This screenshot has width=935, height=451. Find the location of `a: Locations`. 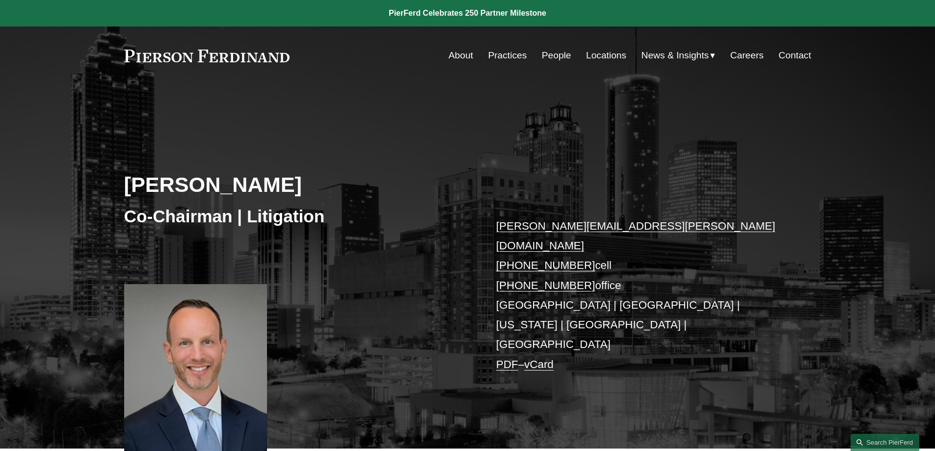

a: Locations is located at coordinates (606, 55).